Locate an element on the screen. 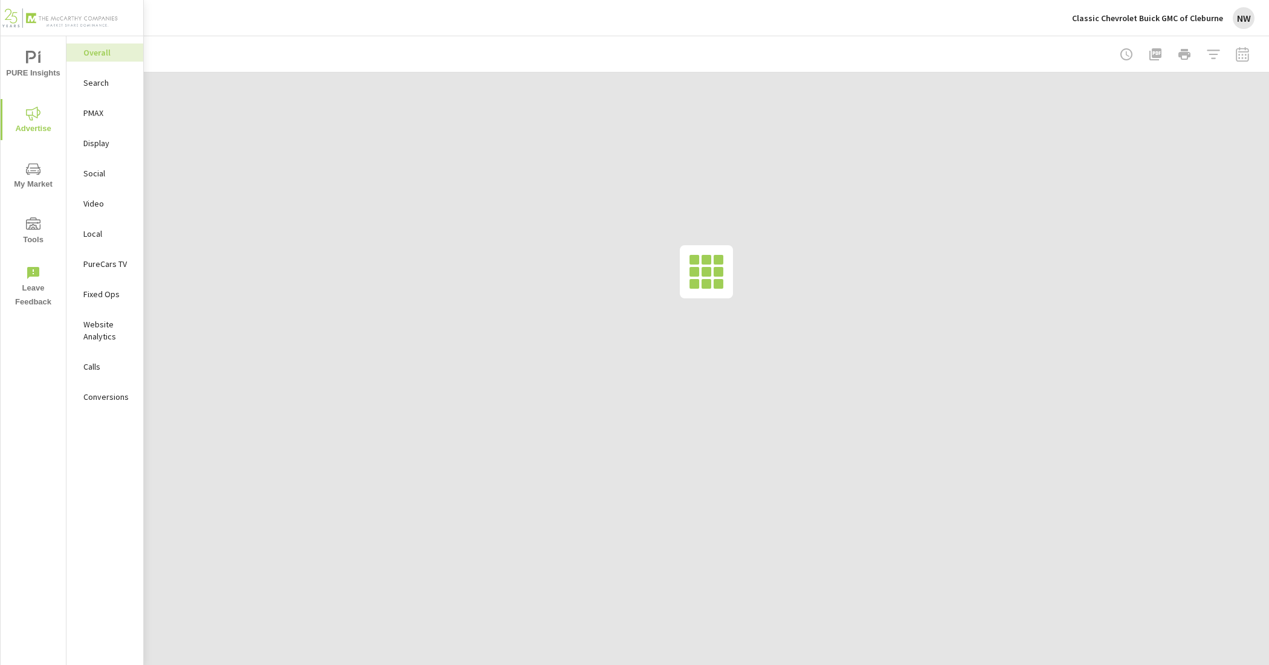  div: PMAX is located at coordinates (105, 113).